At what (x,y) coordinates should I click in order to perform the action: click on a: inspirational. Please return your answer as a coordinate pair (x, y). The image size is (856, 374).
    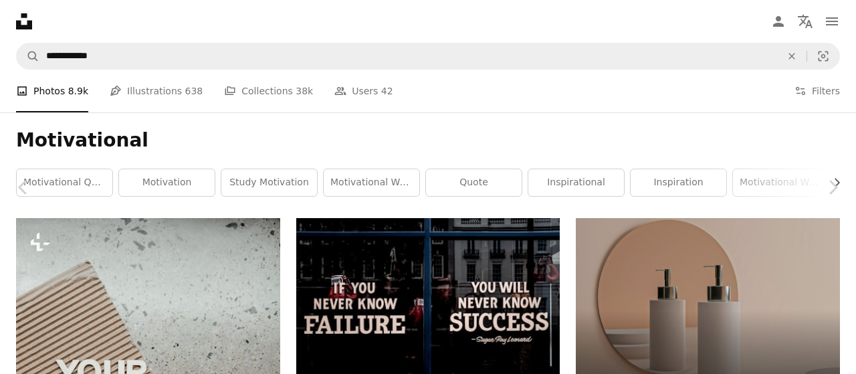
    Looking at the image, I should click on (576, 183).